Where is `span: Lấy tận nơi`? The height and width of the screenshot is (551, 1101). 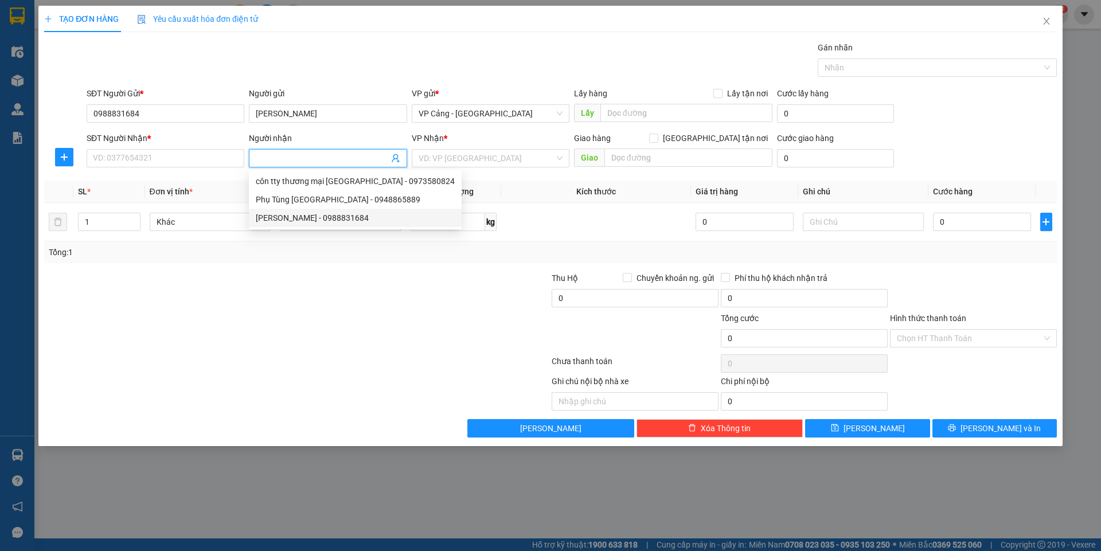 span: Lấy tận nơi is located at coordinates (748, 94).